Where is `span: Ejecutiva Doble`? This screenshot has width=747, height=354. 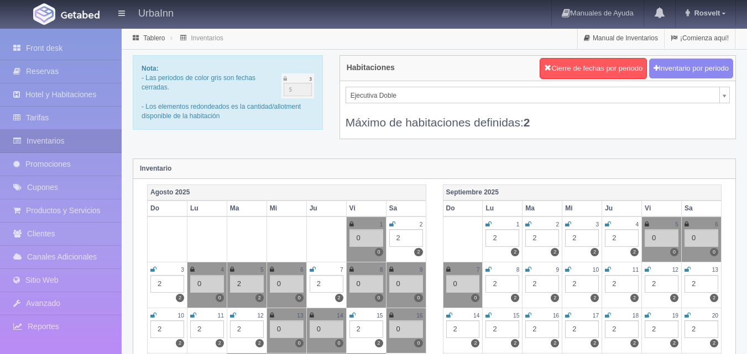
span: Ejecutiva Doble is located at coordinates (532, 96).